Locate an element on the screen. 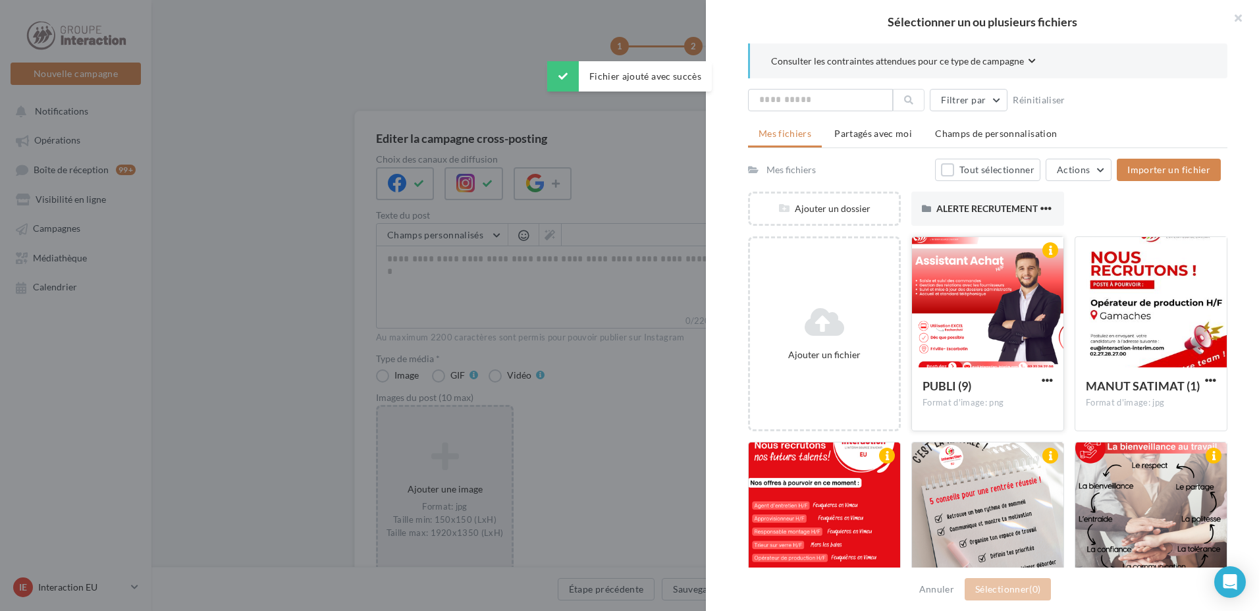 The width and height of the screenshot is (1259, 611). div: Ajouter un fichier is located at coordinates (824, 355).